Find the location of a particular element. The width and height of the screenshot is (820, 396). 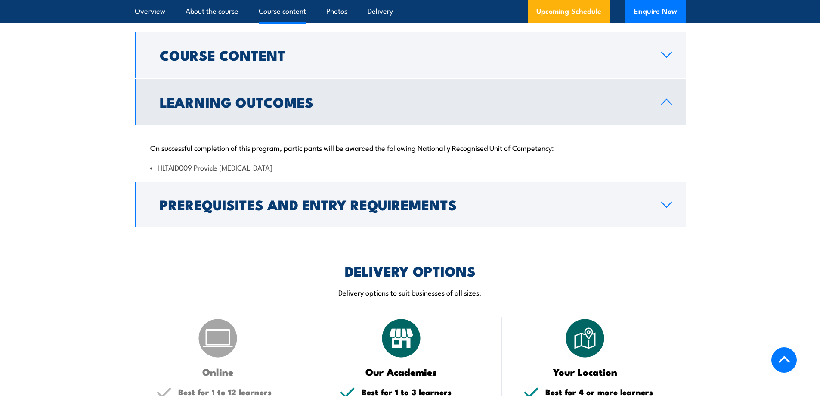

a: Course Content is located at coordinates (410, 55).